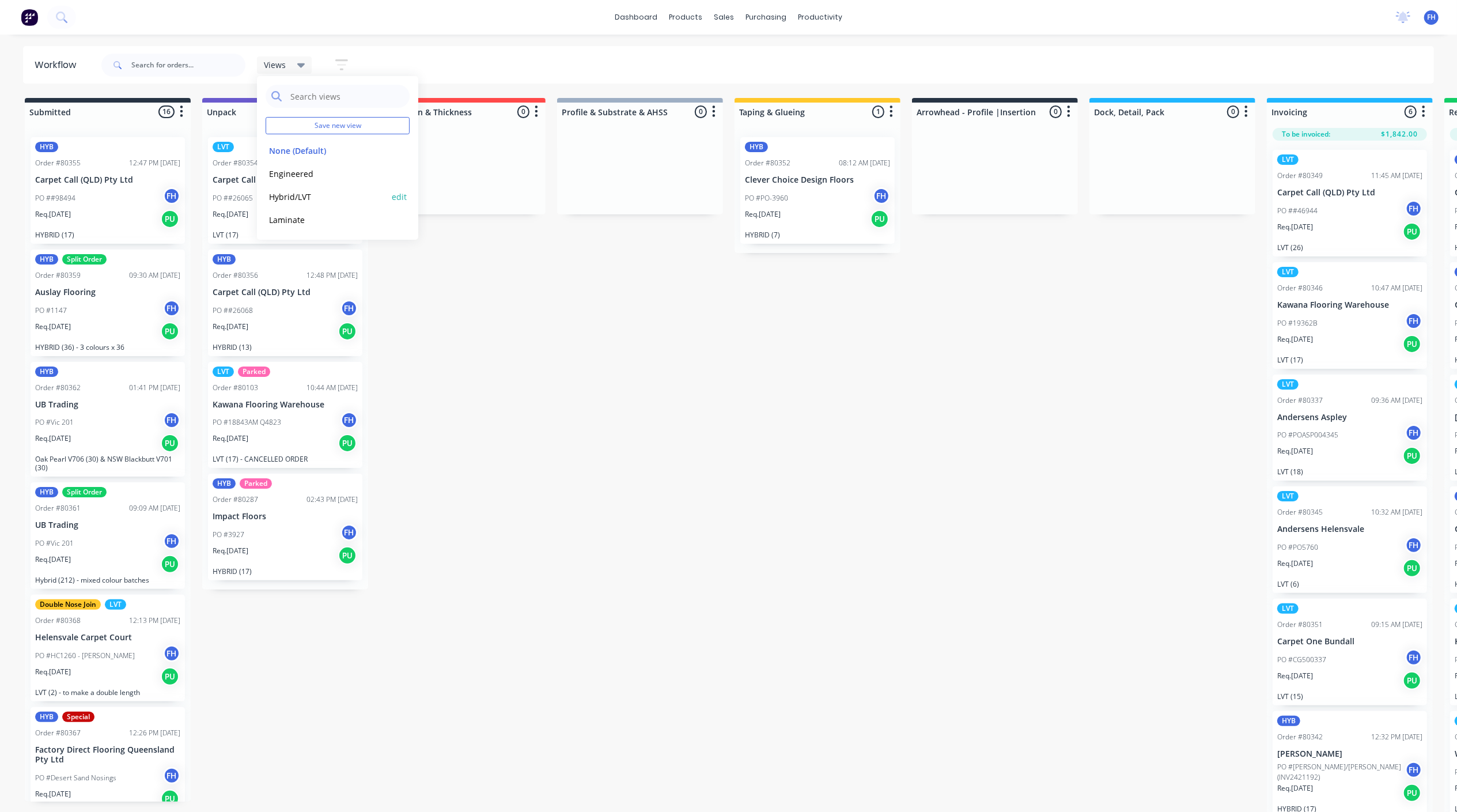 The height and width of the screenshot is (812, 1457). Describe the element at coordinates (58, 276) in the screenshot. I see `div: Order #80359` at that location.